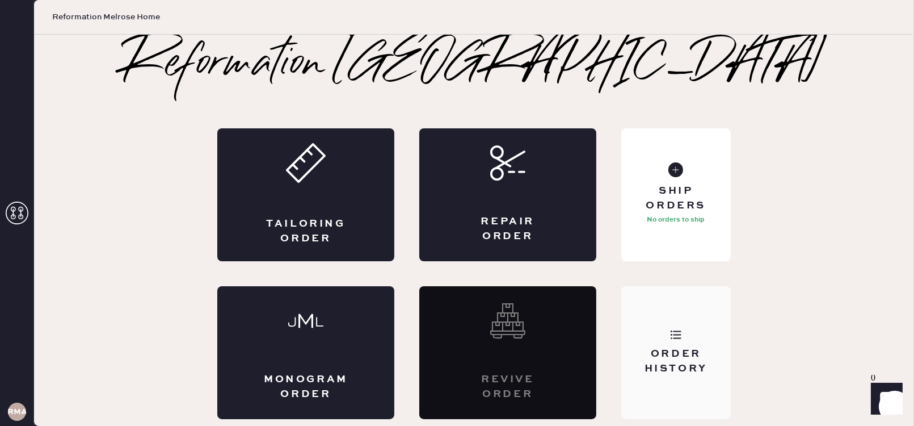 The height and width of the screenshot is (426, 914). Describe the element at coordinates (17, 412) in the screenshot. I see `h3: RMA` at that location.